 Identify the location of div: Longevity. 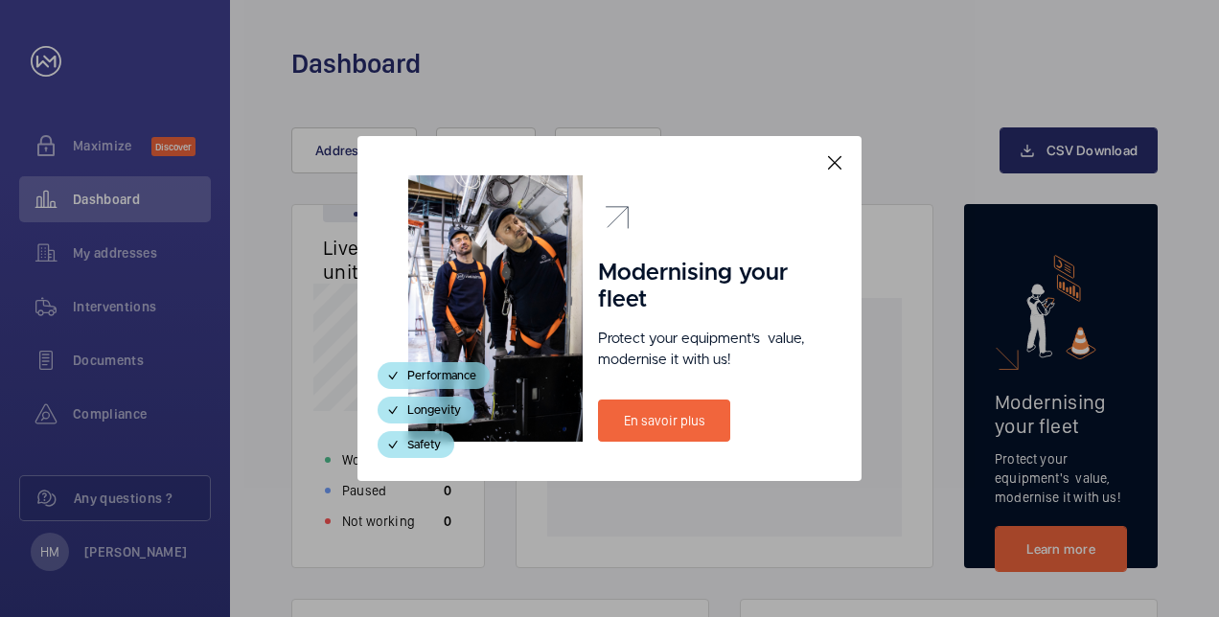
(426, 410).